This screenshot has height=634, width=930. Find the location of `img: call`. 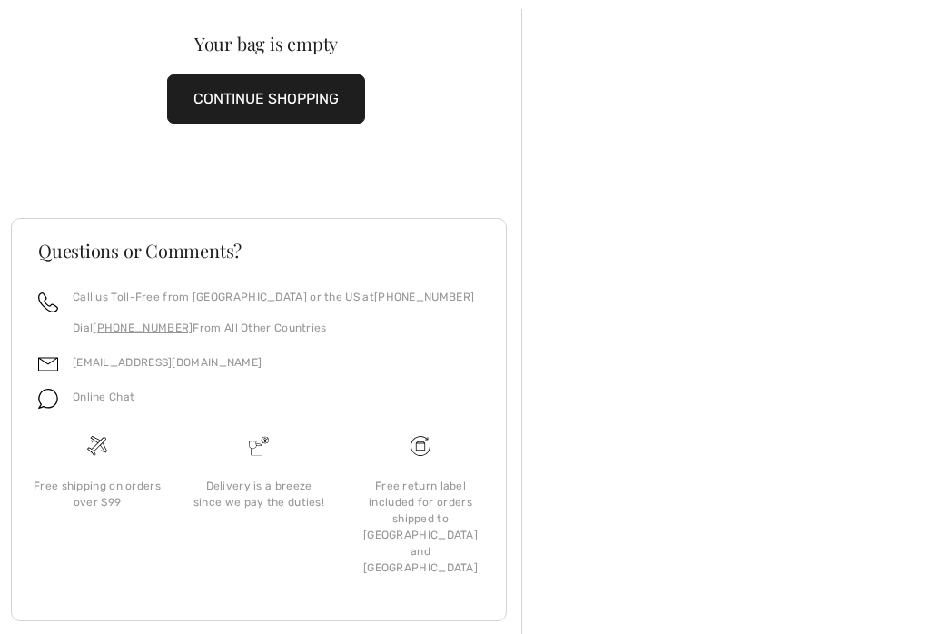

img: call is located at coordinates (48, 302).